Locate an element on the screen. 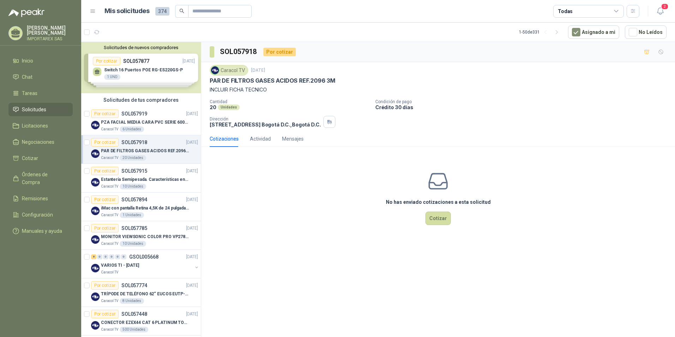  a: Negociaciones is located at coordinates (41, 142).